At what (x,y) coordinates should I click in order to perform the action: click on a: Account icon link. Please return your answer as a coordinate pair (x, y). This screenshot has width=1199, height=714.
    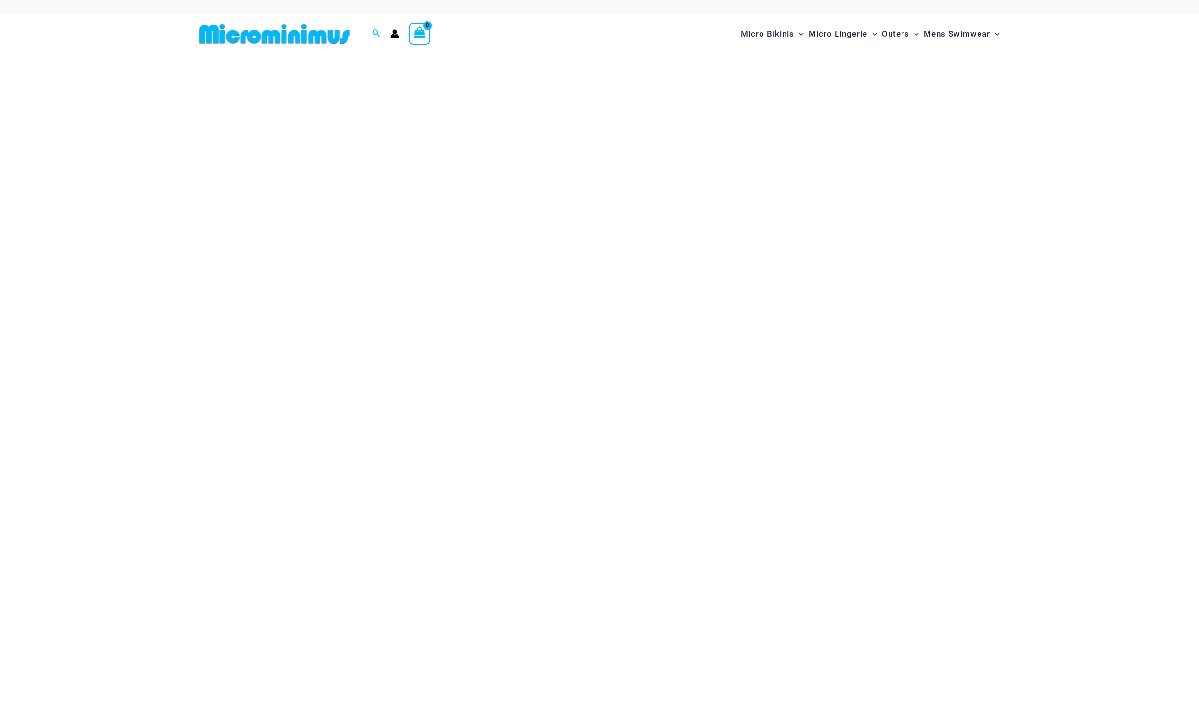
    Looking at the image, I should click on (395, 34).